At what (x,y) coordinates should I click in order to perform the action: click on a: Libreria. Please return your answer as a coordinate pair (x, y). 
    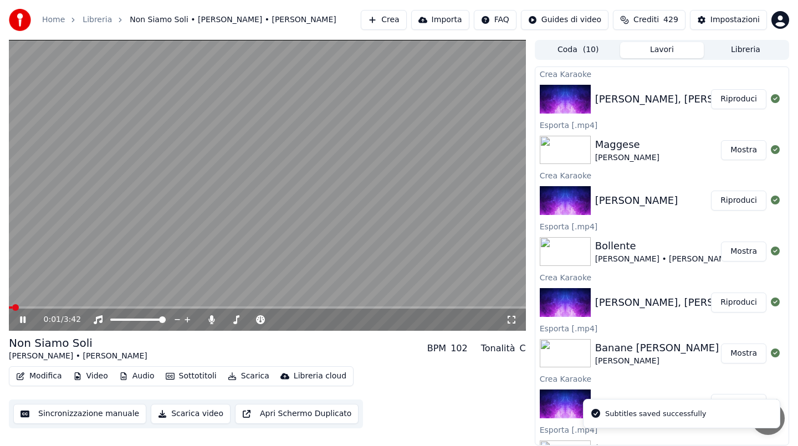
    Looking at the image, I should click on (97, 20).